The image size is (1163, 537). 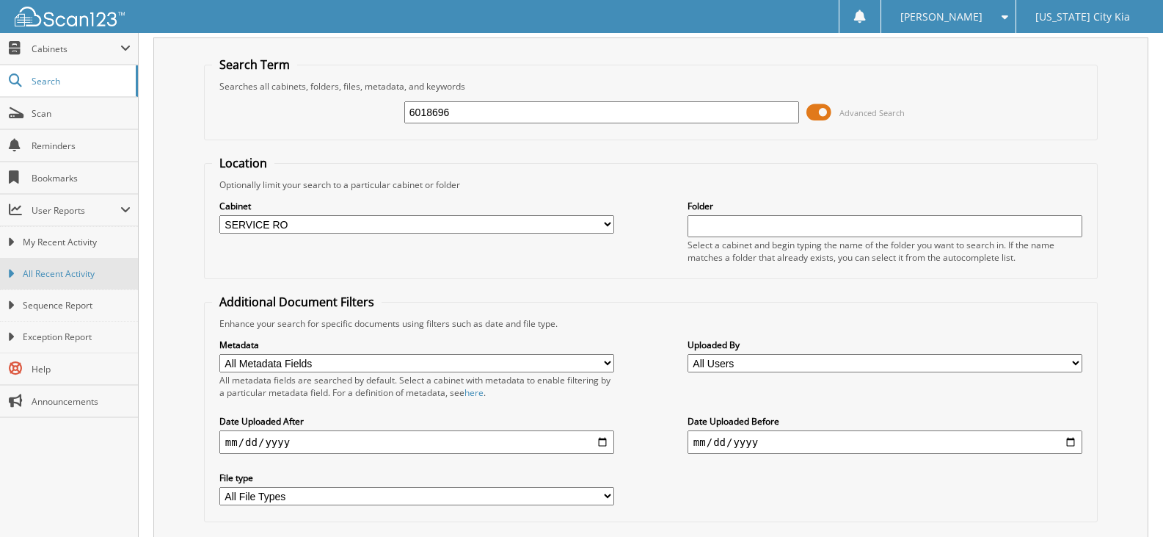 I want to click on span: Help, so click(x=81, y=368).